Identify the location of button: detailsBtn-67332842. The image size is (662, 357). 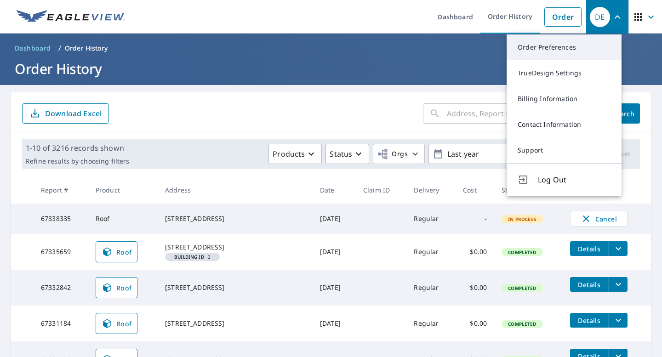
(590, 285).